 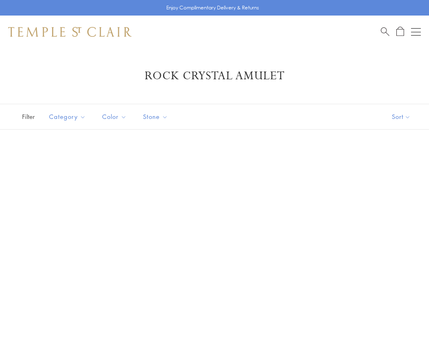 What do you see at coordinates (70, 32) in the screenshot?
I see `img: Temple St. Clair` at bounding box center [70, 32].